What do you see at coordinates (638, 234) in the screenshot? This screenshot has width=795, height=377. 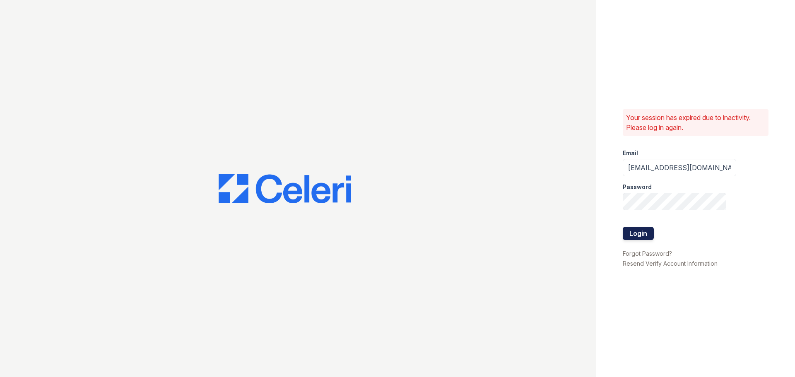 I see `button: Login` at bounding box center [638, 234].